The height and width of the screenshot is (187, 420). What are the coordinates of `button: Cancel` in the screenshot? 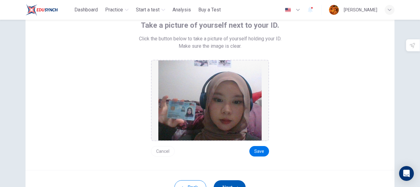 It's located at (163, 151).